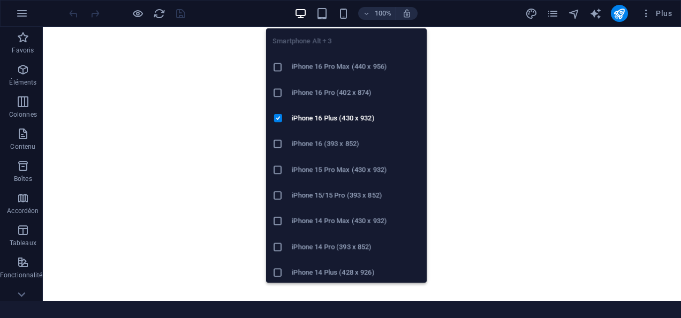 This screenshot has height=318, width=681. Describe the element at coordinates (356, 144) in the screenshot. I see `h6: iPhone 16 (393 x 852)` at that location.